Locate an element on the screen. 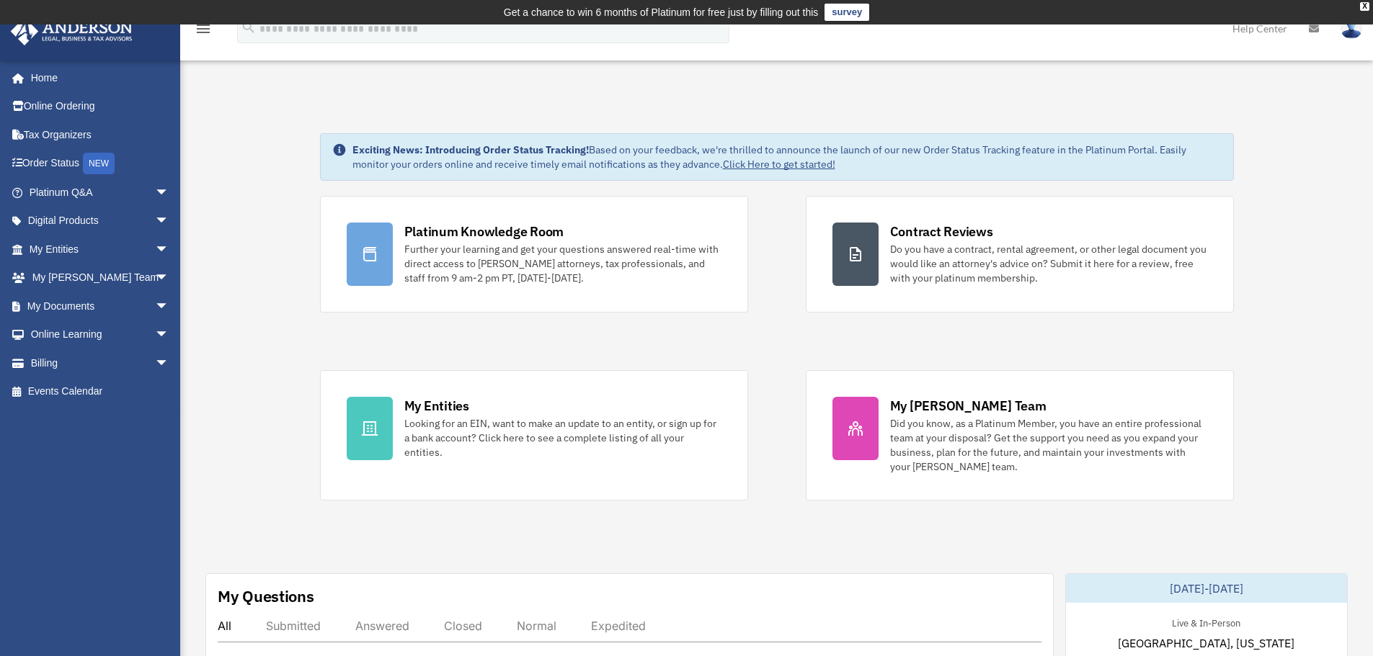 The height and width of the screenshot is (656, 1373). a: Click Here to get started! is located at coordinates (779, 164).